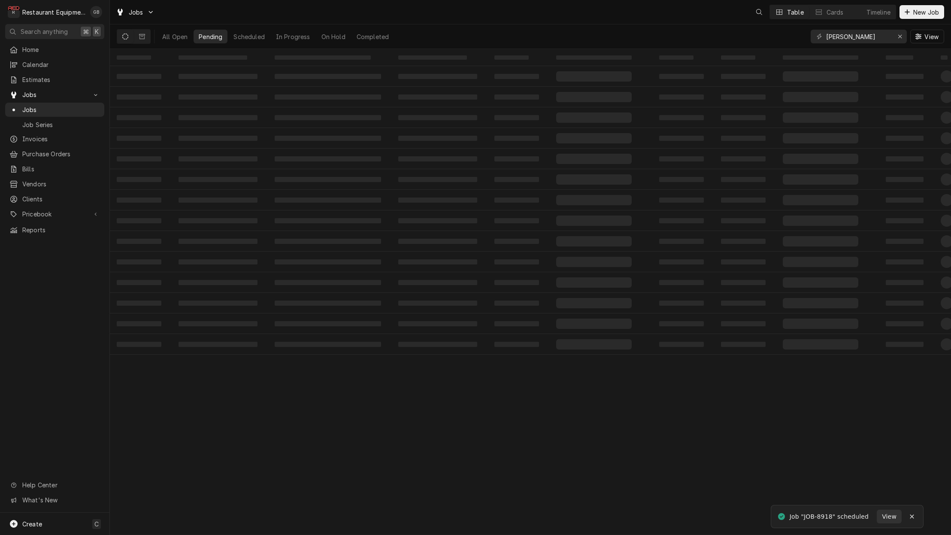 The image size is (951, 535). I want to click on a: Calendar, so click(55, 64).